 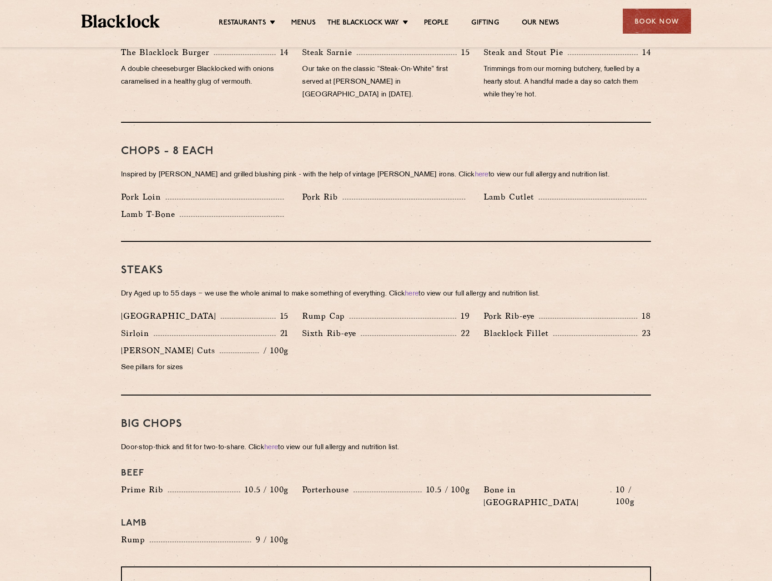 What do you see at coordinates (386, 424) in the screenshot?
I see `h3: Big Chops` at bounding box center [386, 424].